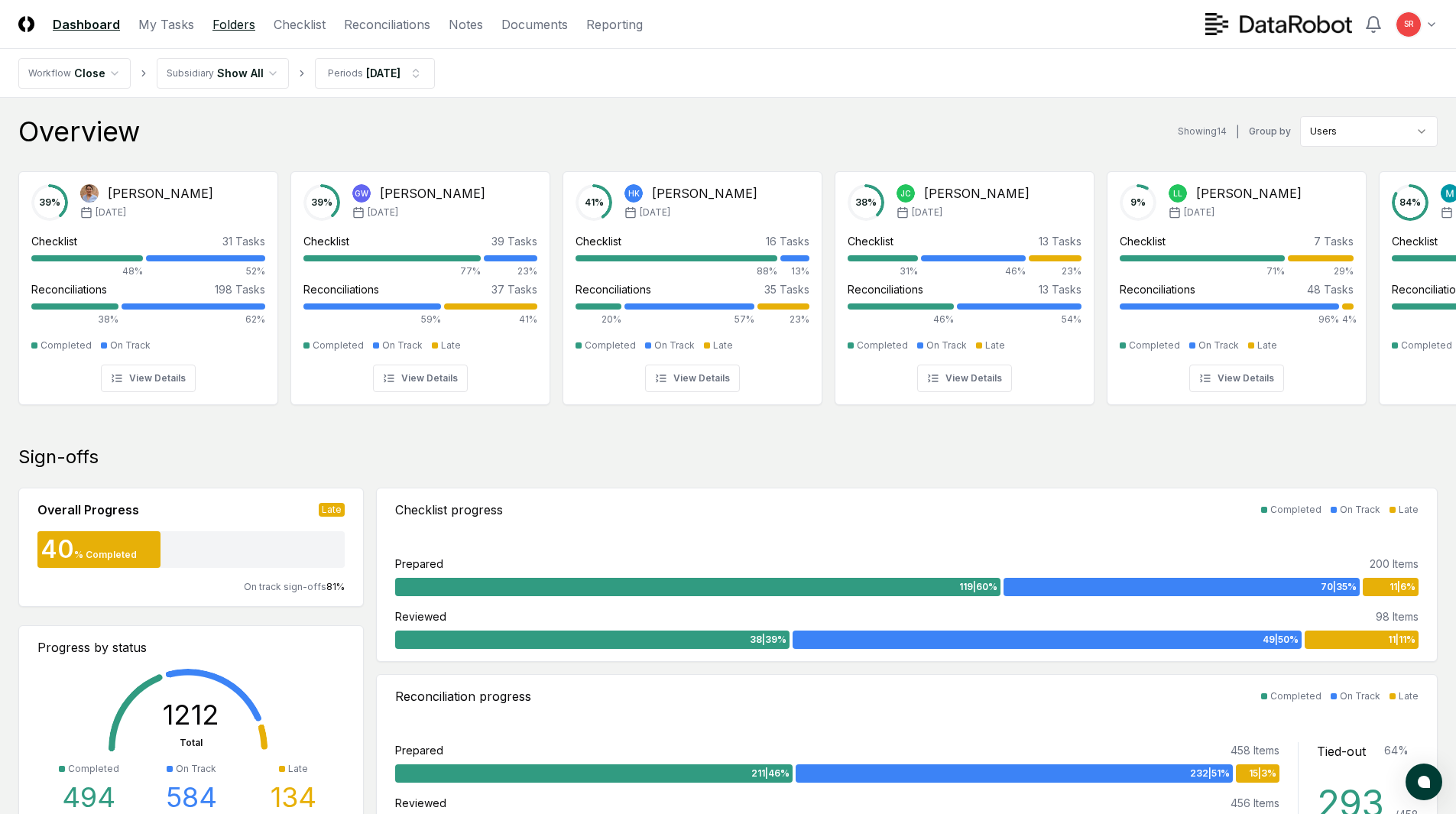  What do you see at coordinates (1408, 24) in the screenshot?
I see `span: SR` at bounding box center [1408, 24].